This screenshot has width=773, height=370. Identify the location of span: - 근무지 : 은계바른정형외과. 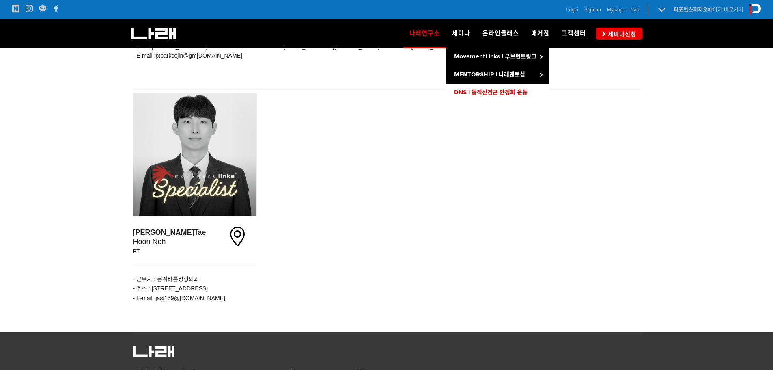
(166, 279).